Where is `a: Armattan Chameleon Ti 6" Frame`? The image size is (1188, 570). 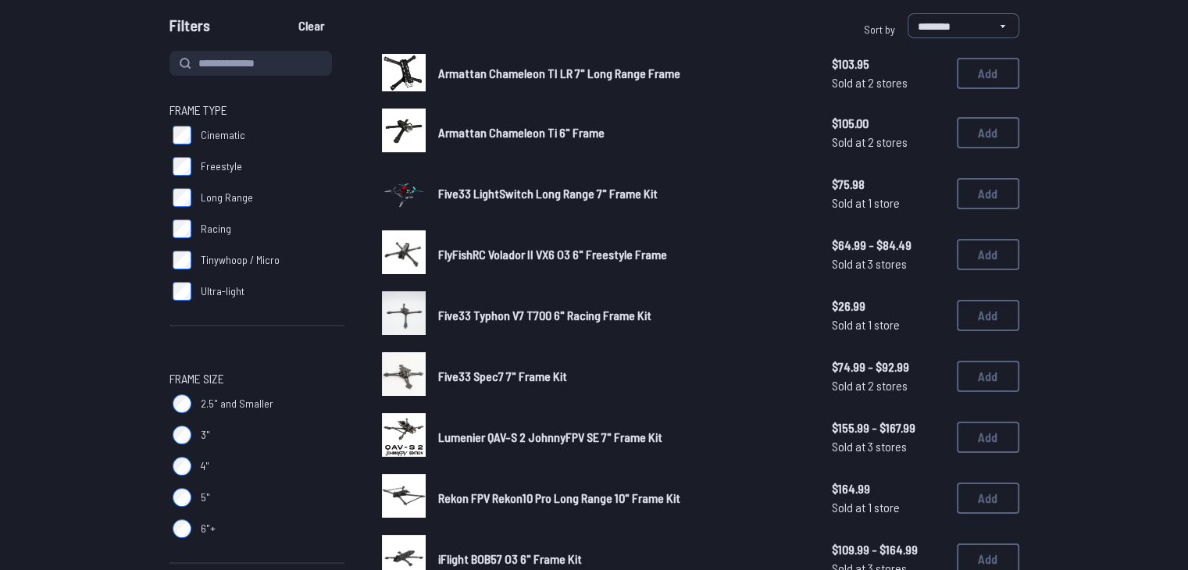
a: Armattan Chameleon Ti 6" Frame is located at coordinates (622, 133).